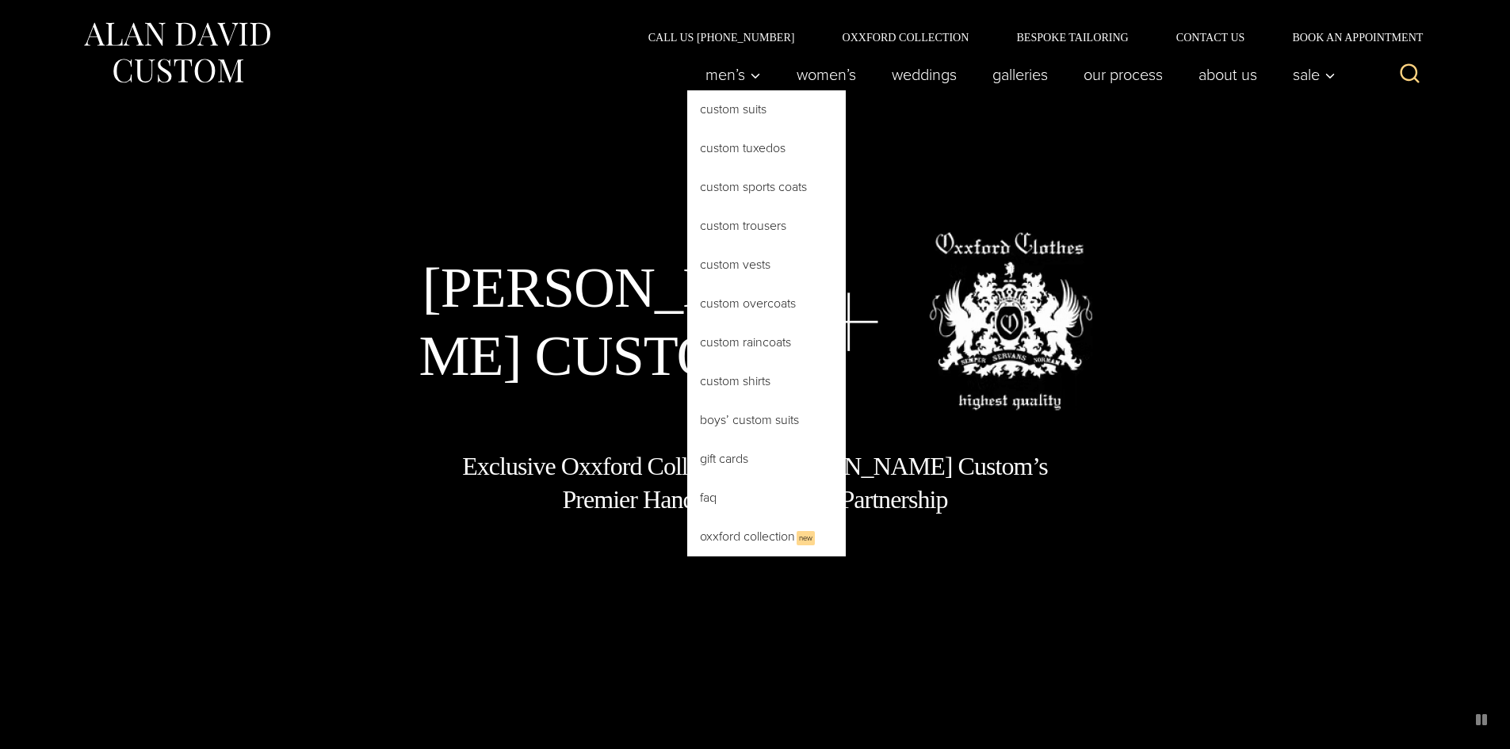 The height and width of the screenshot is (749, 1510). Describe the element at coordinates (767, 381) in the screenshot. I see `a: Custom Shirts` at that location.